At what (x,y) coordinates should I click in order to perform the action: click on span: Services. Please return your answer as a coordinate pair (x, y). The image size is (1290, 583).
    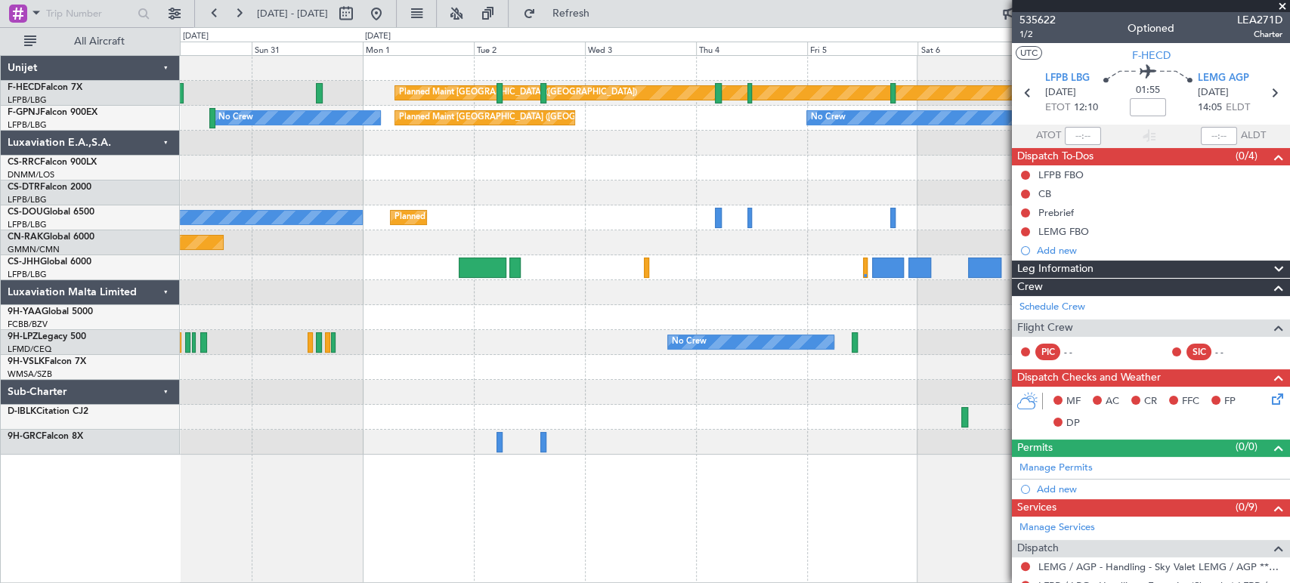
    Looking at the image, I should click on (1037, 508).